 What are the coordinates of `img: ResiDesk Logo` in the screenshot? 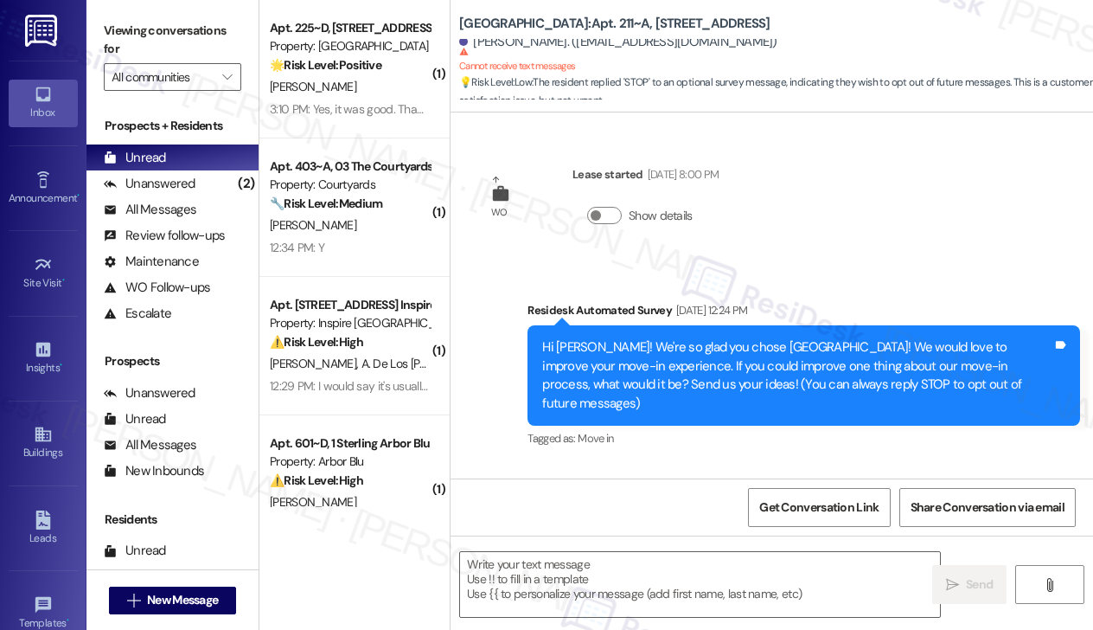 It's located at (42, 30).